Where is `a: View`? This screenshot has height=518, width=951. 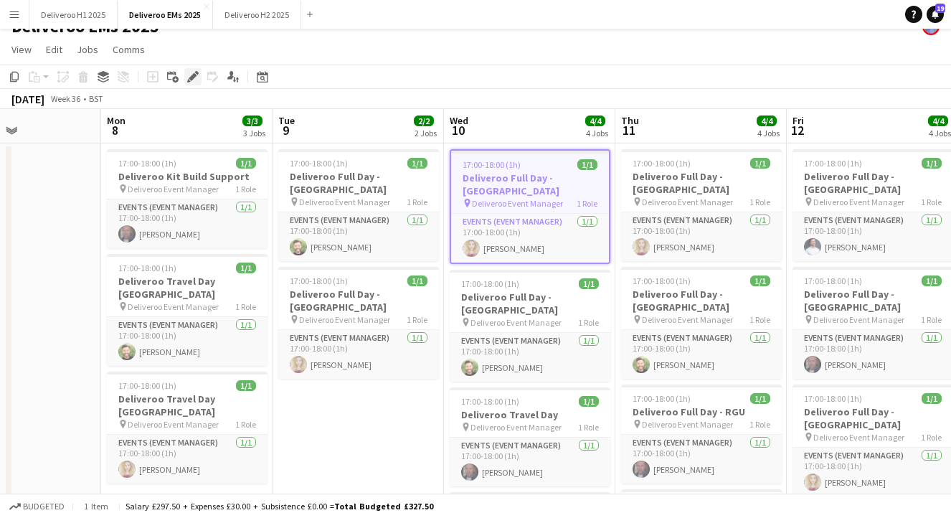
a: View is located at coordinates (22, 49).